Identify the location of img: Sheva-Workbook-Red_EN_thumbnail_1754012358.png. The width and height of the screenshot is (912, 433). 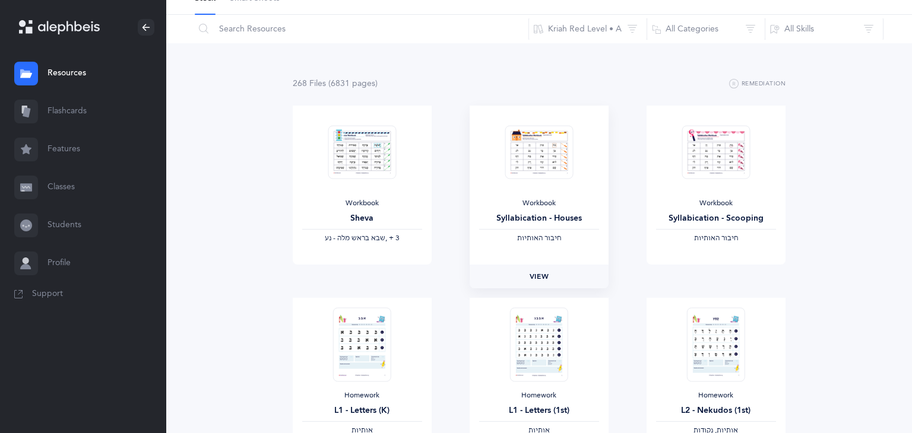
(361, 152).